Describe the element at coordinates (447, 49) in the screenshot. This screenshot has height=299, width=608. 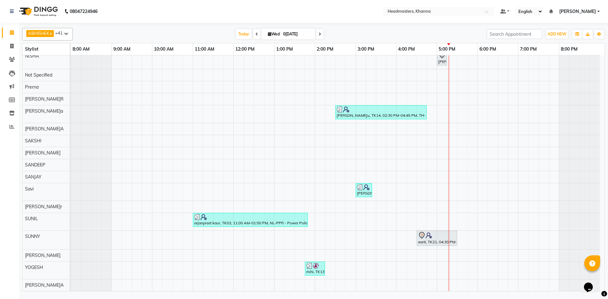
I see `a: 5:00 PM` at that location.